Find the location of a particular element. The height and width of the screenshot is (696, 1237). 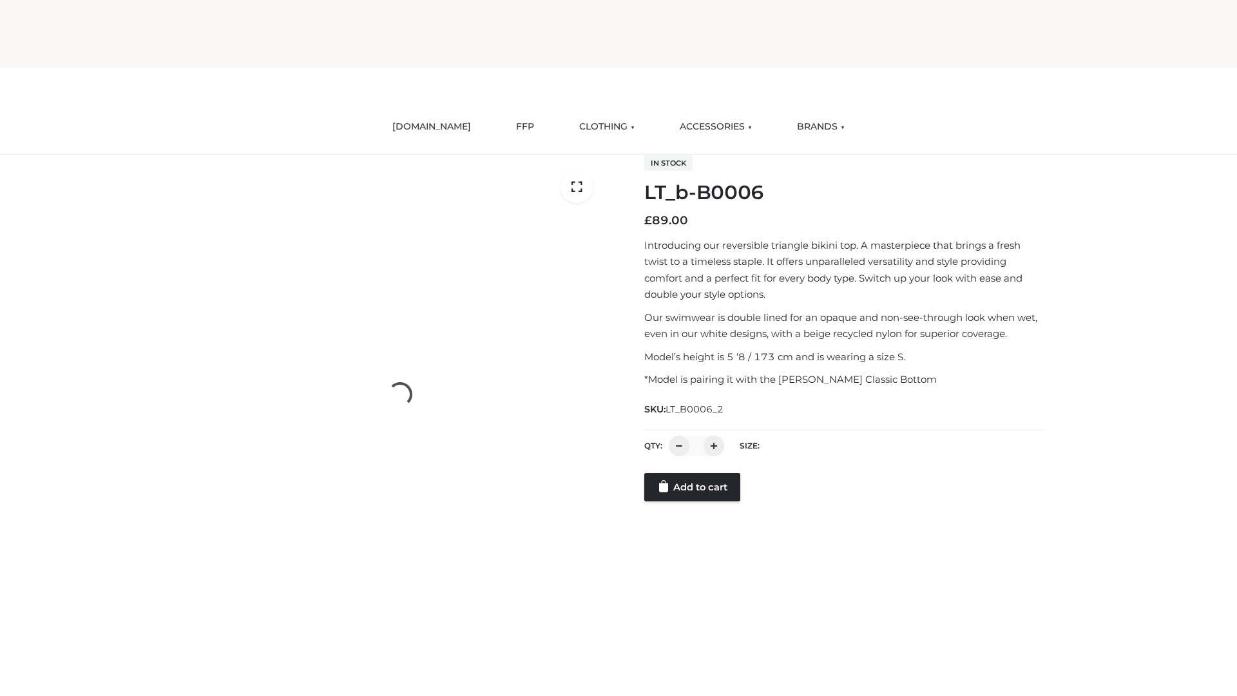

a: FFP is located at coordinates (525, 127).